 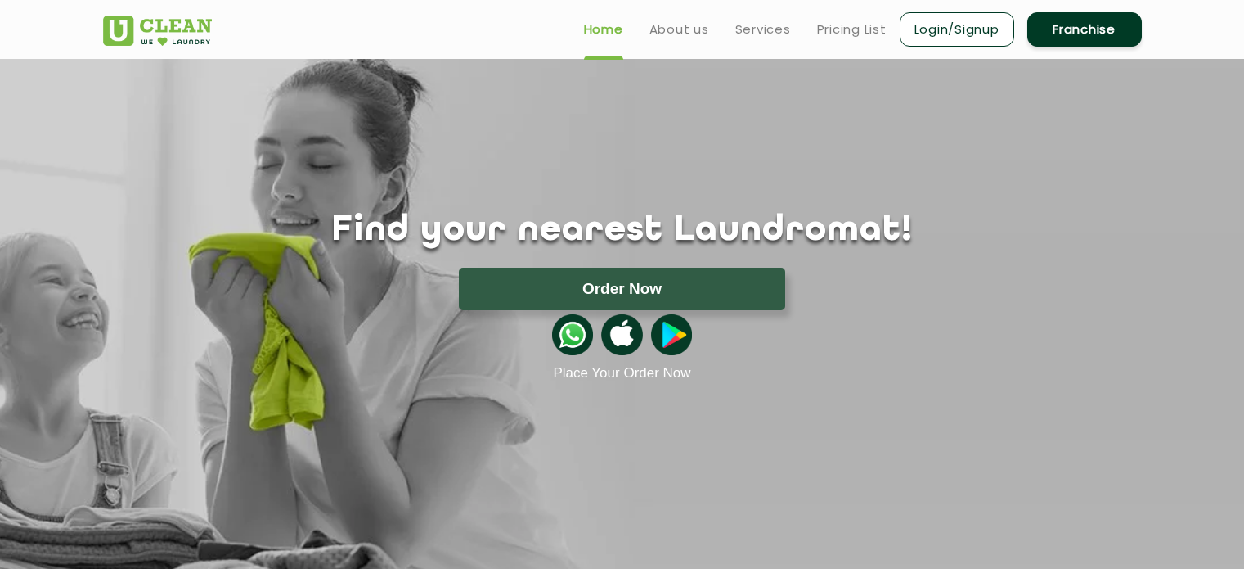 I want to click on a: Place Your Order Now, so click(x=622, y=373).